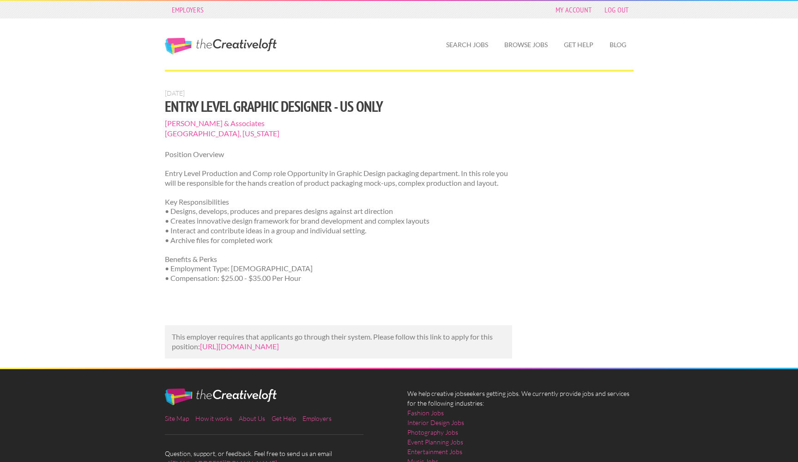 The width and height of the screenshot is (798, 462). I want to click on img: The Creative Loft, so click(221, 397).